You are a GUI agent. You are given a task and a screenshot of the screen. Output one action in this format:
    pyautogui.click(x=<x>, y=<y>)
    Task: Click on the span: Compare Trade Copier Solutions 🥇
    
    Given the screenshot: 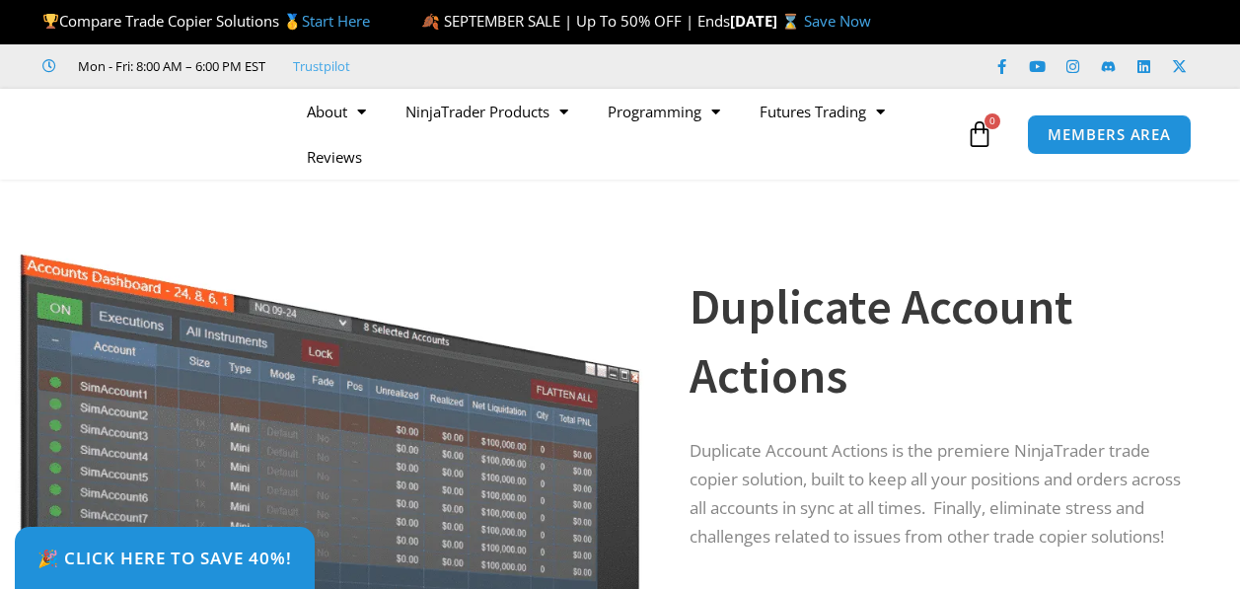 What is the action you would take?
    pyautogui.click(x=206, y=21)
    